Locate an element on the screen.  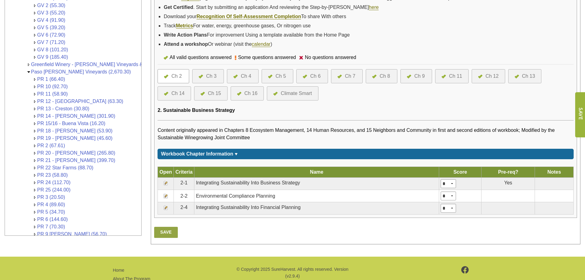
img: footer-facebook.png is located at coordinates (465, 270).